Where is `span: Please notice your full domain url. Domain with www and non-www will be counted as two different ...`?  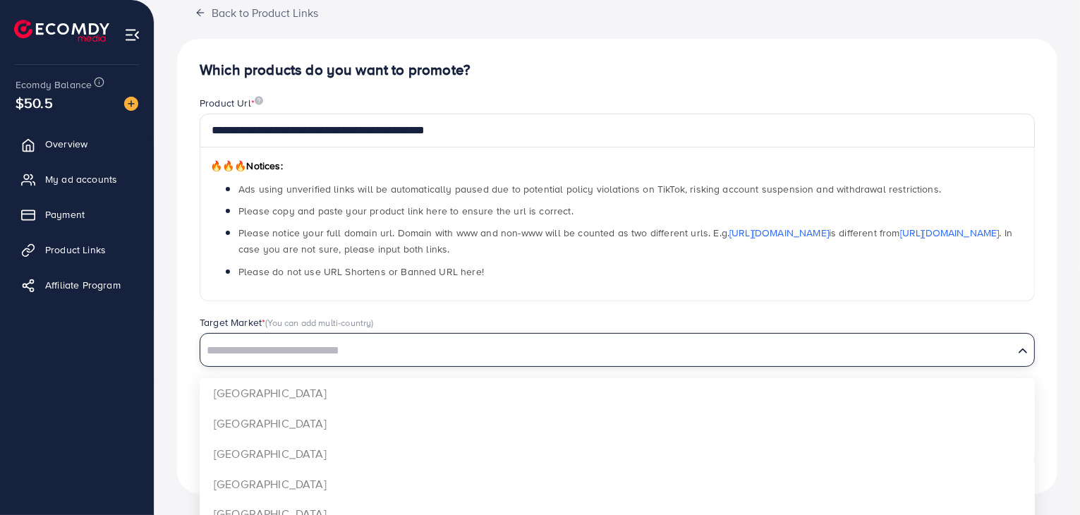 span: Please notice your full domain url. Domain with www and non-www will be counted as two different ... is located at coordinates (625, 241).